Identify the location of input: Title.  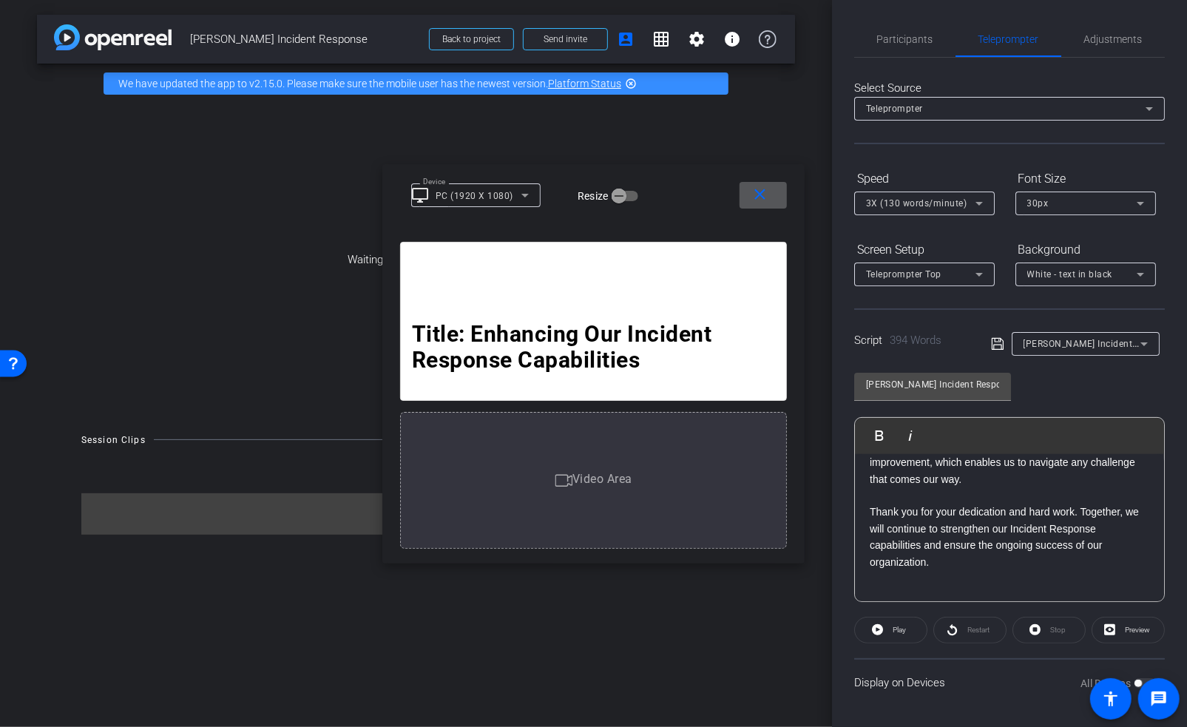
(933, 385).